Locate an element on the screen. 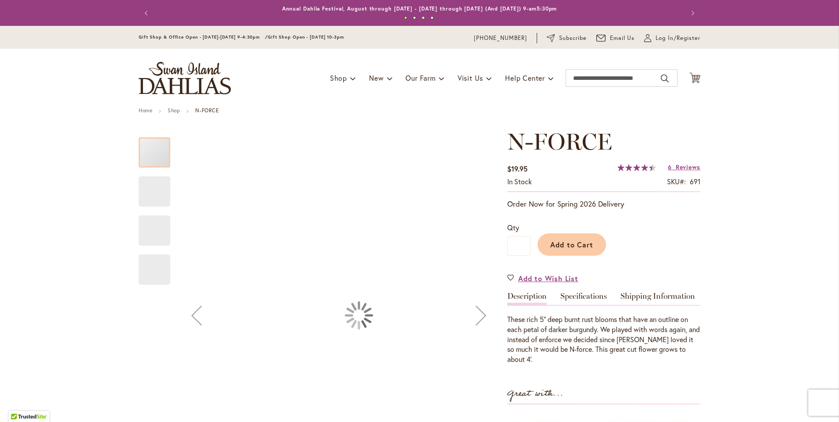 Image resolution: width=839 pixels, height=422 pixels. span: Email Us is located at coordinates (623, 38).